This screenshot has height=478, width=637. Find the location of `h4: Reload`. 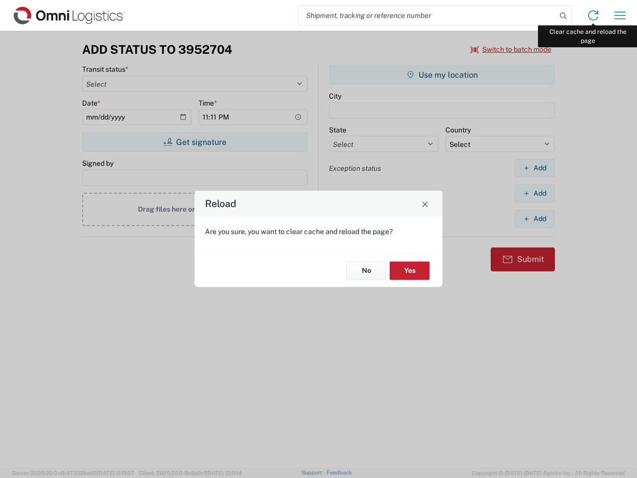

h4: Reload is located at coordinates (220, 204).